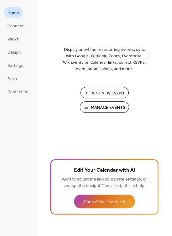 The image size is (172, 236). What do you see at coordinates (13, 12) in the screenshot?
I see `a: Home` at bounding box center [13, 12].